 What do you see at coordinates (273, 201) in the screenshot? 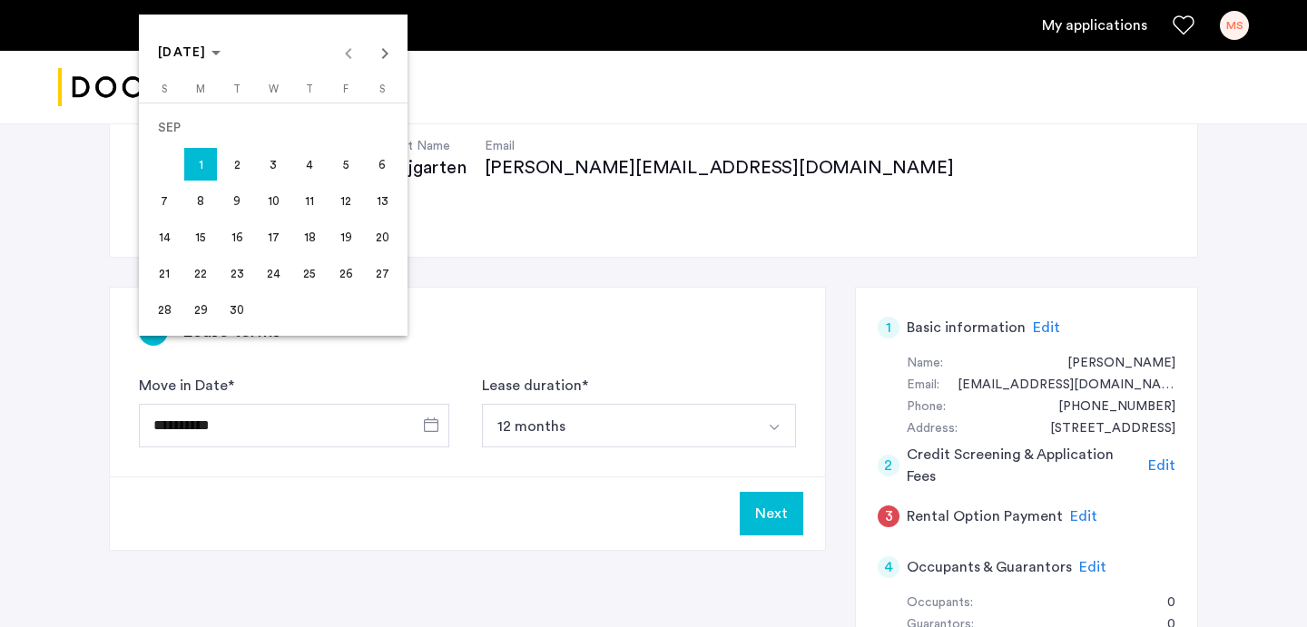
I see `button: September 10, 2025` at bounding box center [273, 201].